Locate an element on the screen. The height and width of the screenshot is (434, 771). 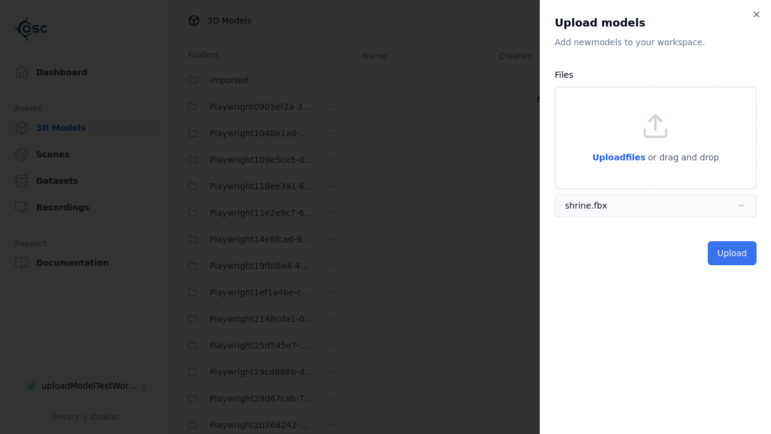
div: shrine.fbx is located at coordinates (586, 205).